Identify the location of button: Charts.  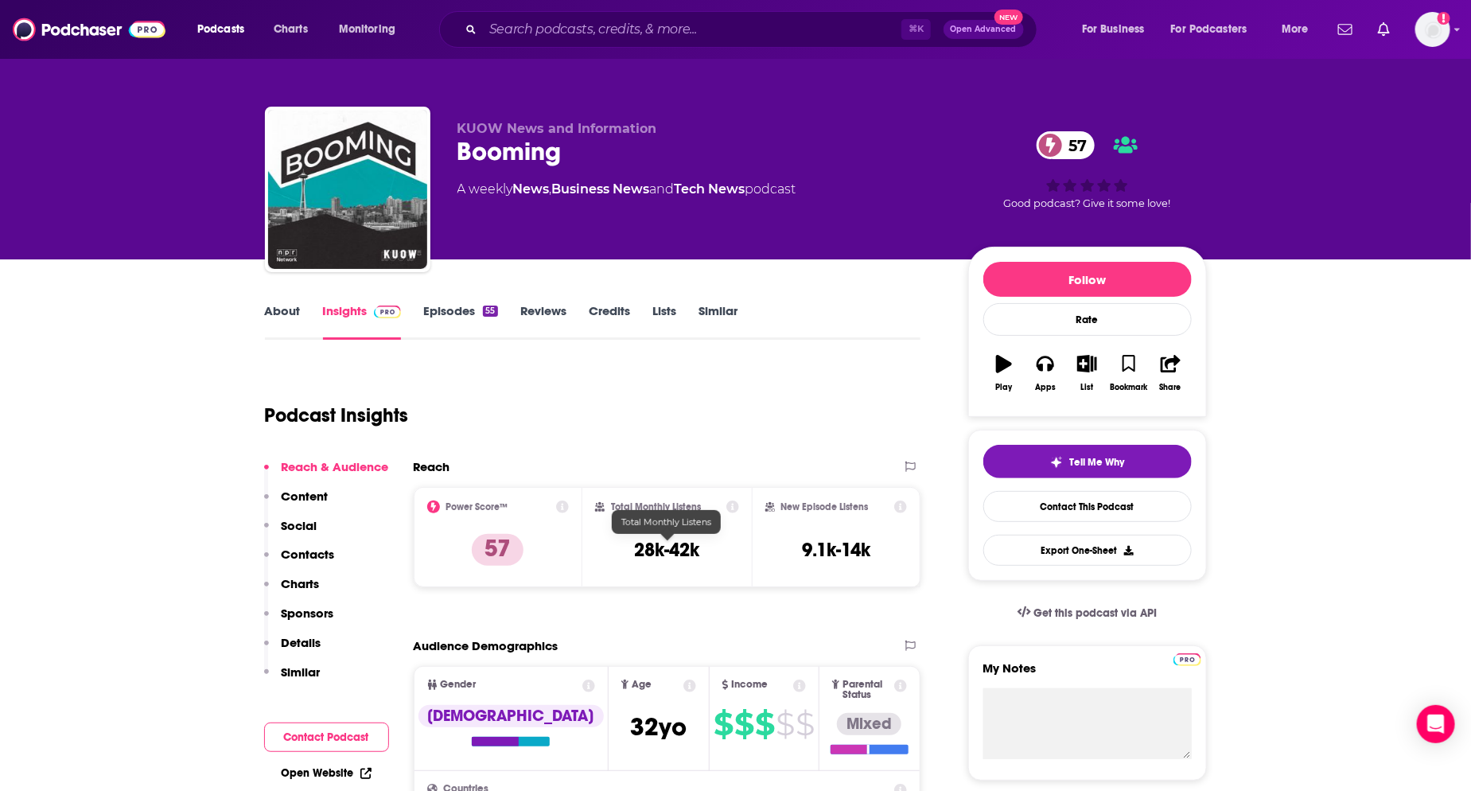
(292, 590).